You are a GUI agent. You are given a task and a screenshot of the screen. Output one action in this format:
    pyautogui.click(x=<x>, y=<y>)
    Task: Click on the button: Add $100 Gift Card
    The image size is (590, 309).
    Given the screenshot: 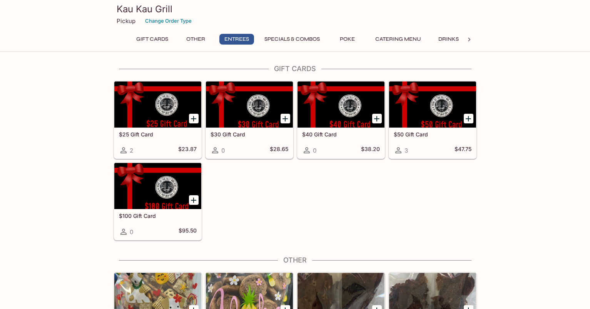 What is the action you would take?
    pyautogui.click(x=194, y=200)
    